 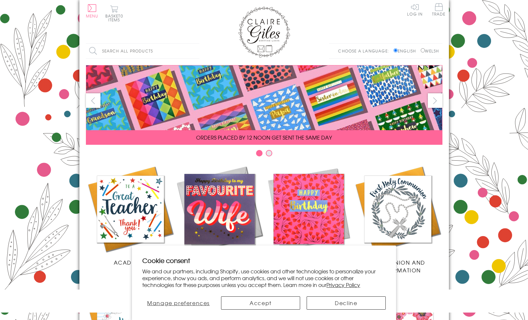 I want to click on a: Privacy Policy, so click(x=344, y=285).